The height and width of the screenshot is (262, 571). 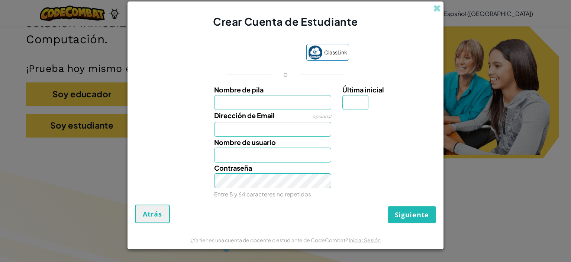 What do you see at coordinates (315, 52) in the screenshot?
I see `img: classlink-logo-small.png` at bounding box center [315, 52].